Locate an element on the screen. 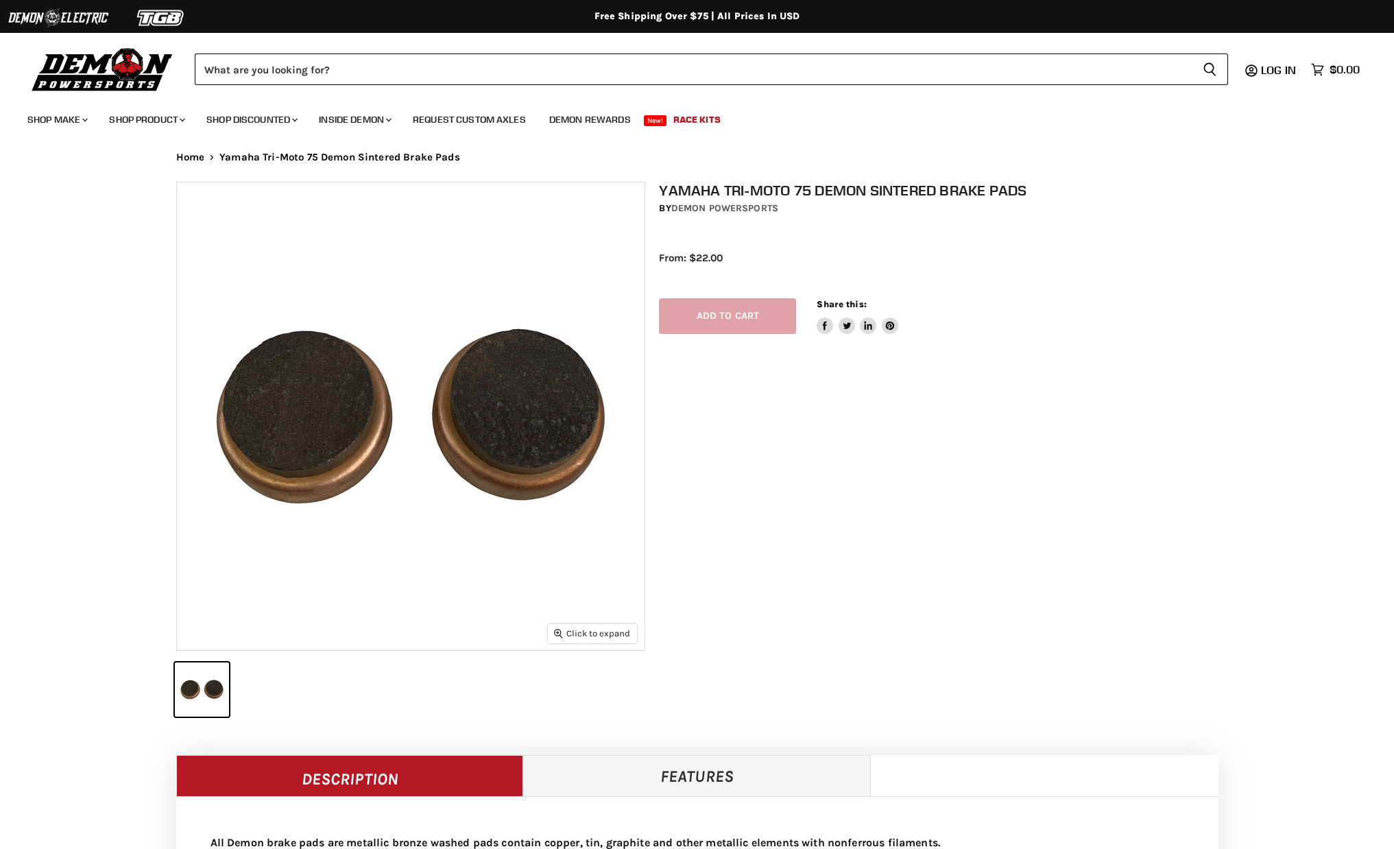 This screenshot has height=849, width=1394. a: Shop Product is located at coordinates (146, 119).